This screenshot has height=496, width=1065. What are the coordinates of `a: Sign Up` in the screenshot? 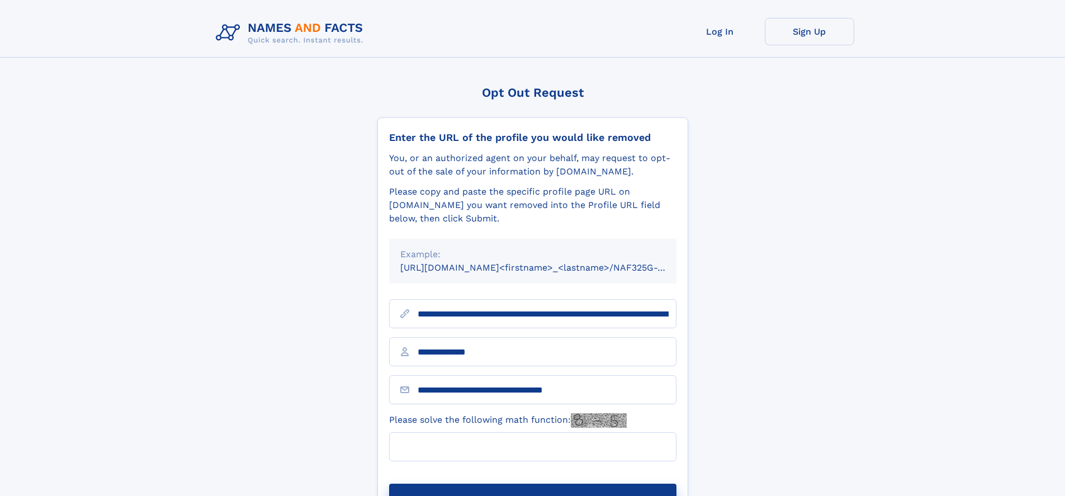 It's located at (810, 31).